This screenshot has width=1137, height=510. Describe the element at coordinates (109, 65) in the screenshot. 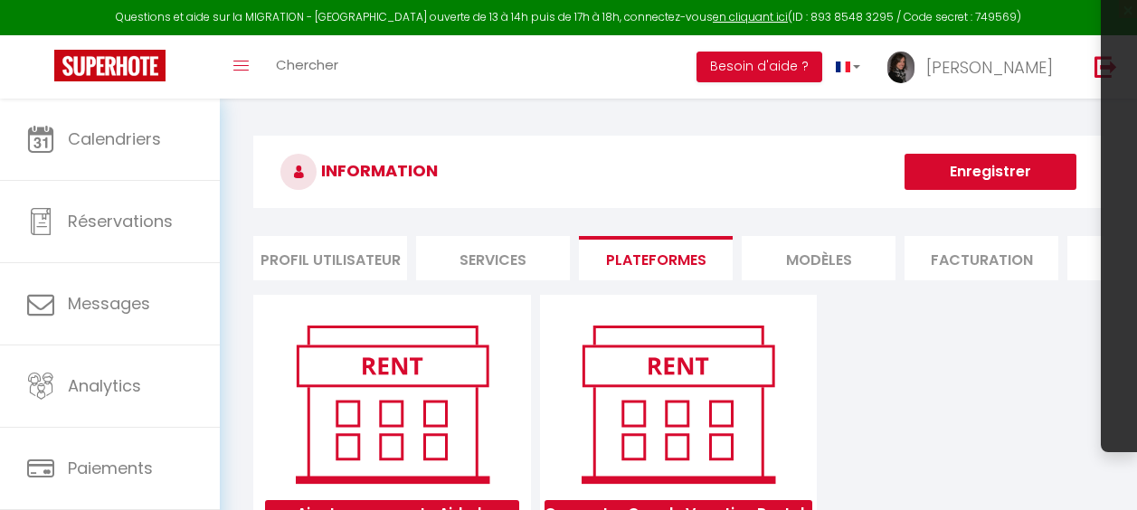

I see `img: Super Booking` at that location.